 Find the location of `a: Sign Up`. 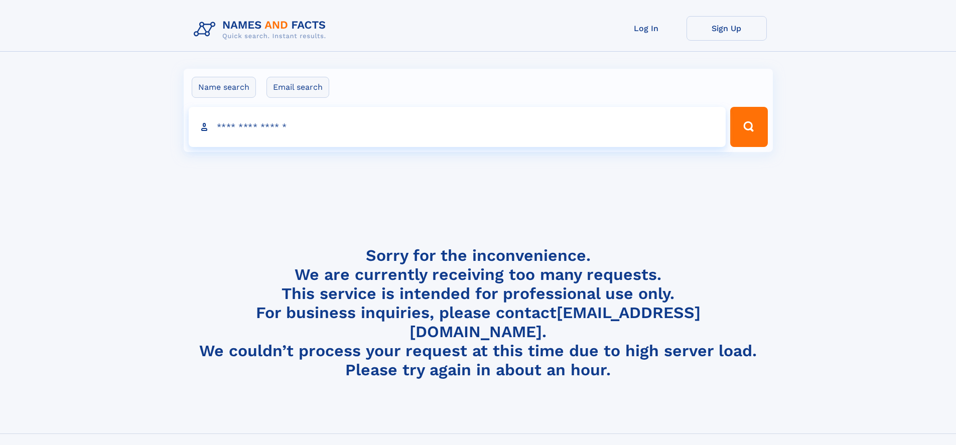

a: Sign Up is located at coordinates (727, 28).